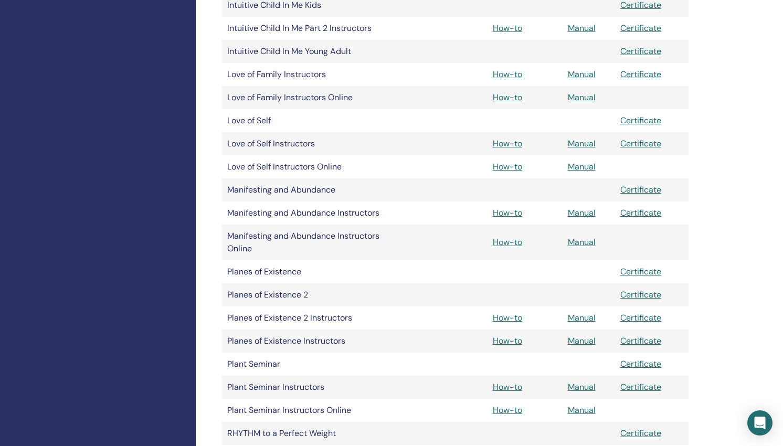  Describe the element at coordinates (316, 190) in the screenshot. I see `td: Manifesting and Abundance` at that location.